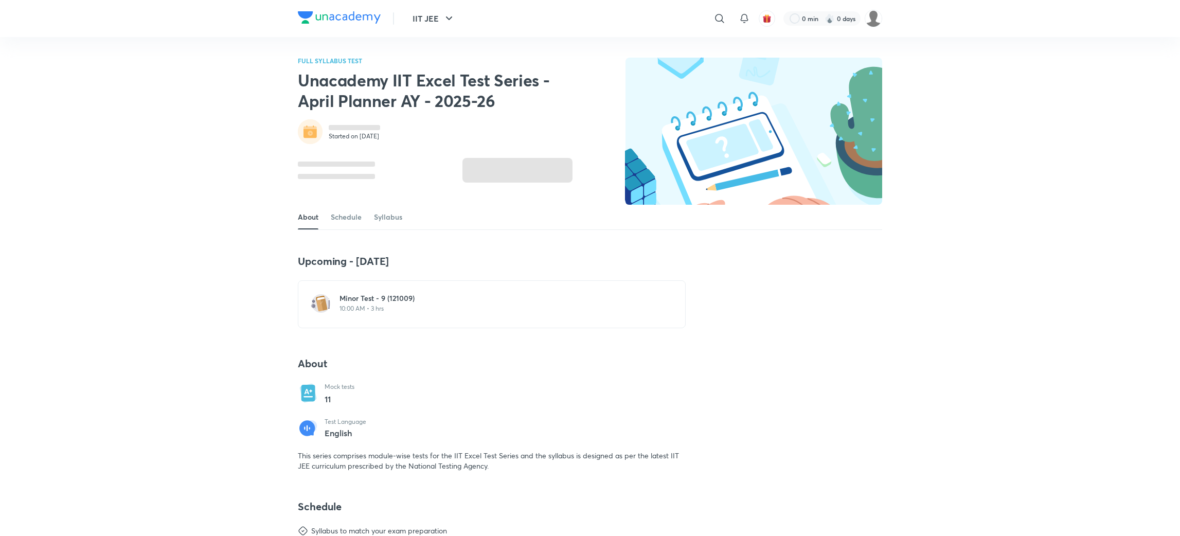 The height and width of the screenshot is (536, 1180). What do you see at coordinates (430, 91) in the screenshot?
I see `h2: Unacademy IIT Excel Test Series - April Planner AY - 2025-26` at bounding box center [430, 91].